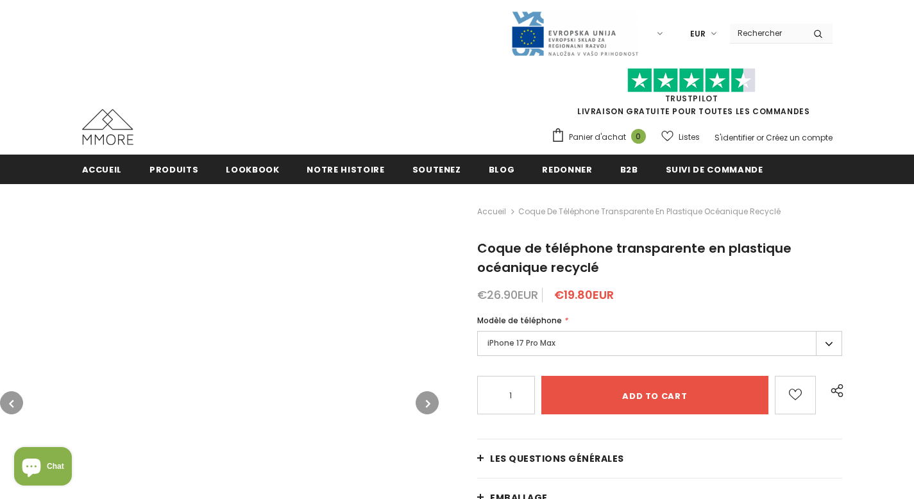 The height and width of the screenshot is (499, 914). Describe the element at coordinates (557, 458) in the screenshot. I see `span: Les questions générales` at that location.